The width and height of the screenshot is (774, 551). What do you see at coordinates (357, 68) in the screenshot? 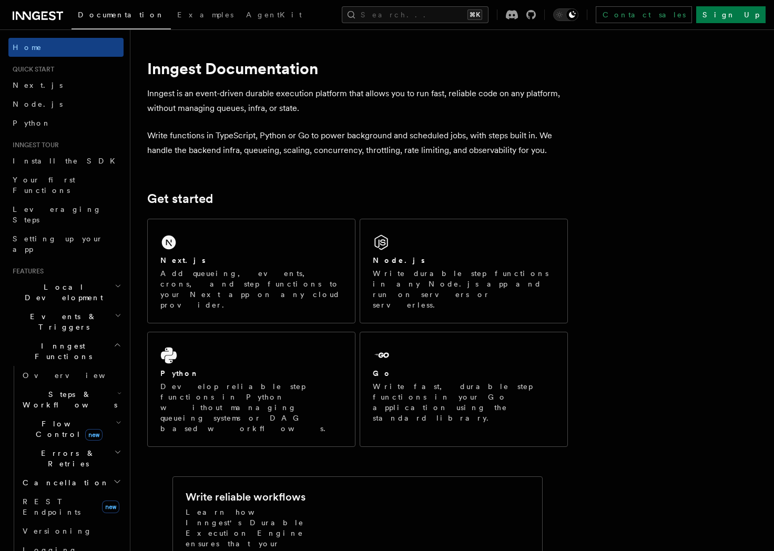
I see `h1: Inngest Documentation` at bounding box center [357, 68].